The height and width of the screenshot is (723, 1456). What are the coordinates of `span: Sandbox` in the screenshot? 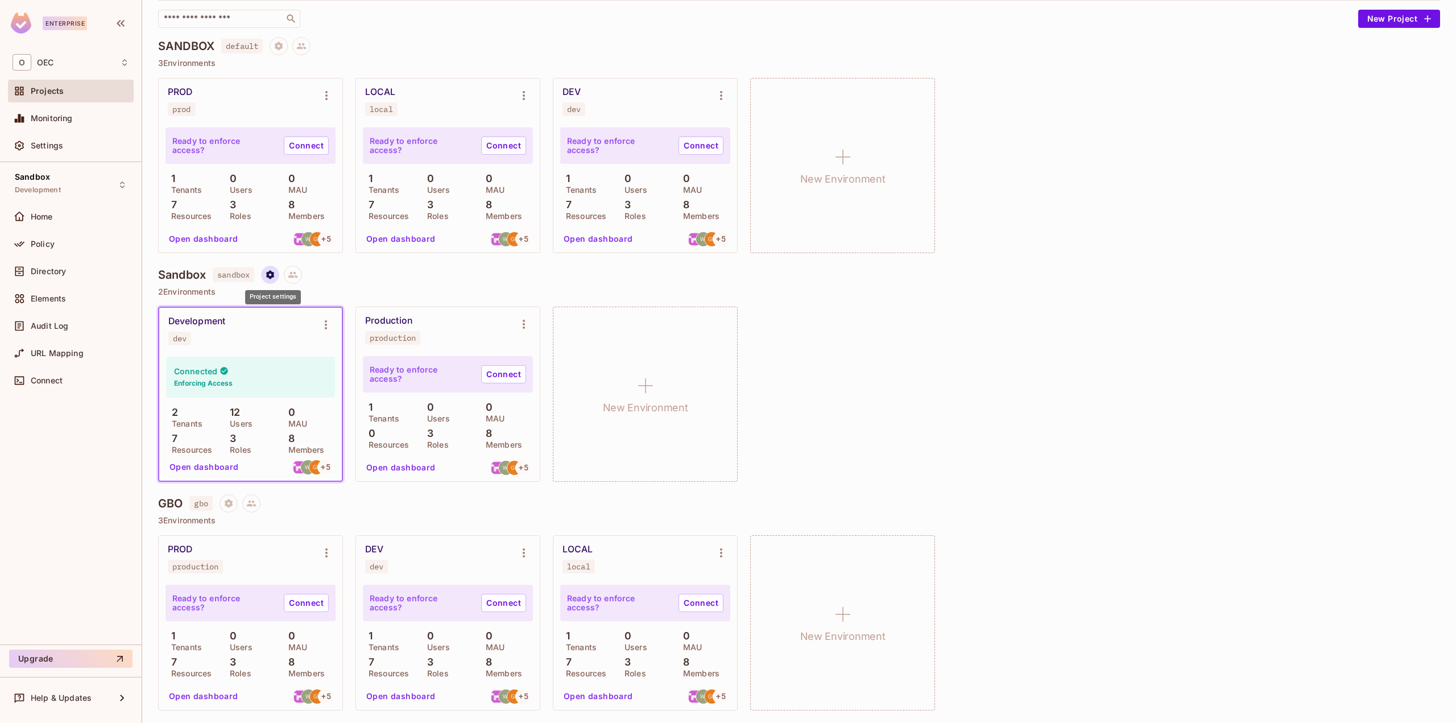 It's located at (32, 177).